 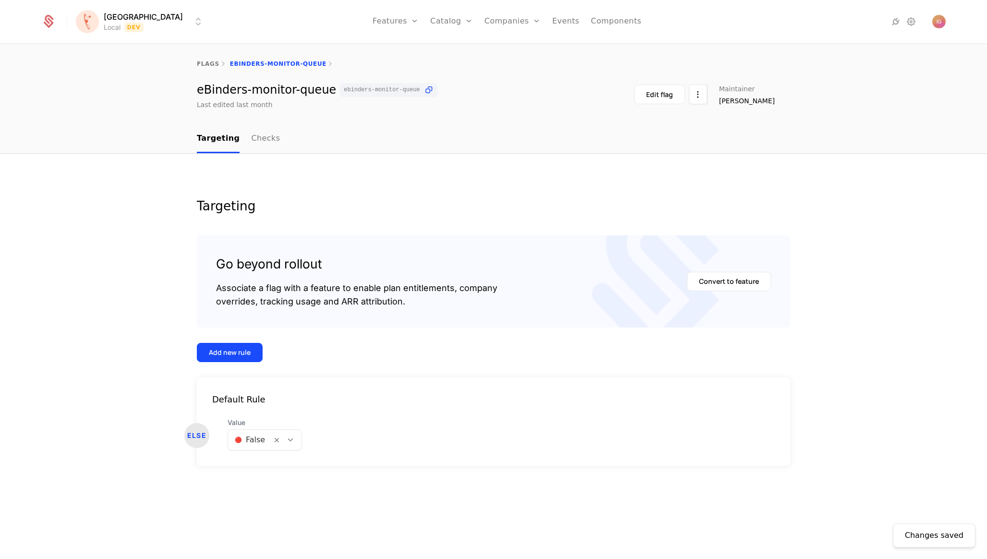 What do you see at coordinates (141, 22) in the screenshot?
I see `button: Select environment` at bounding box center [141, 22].